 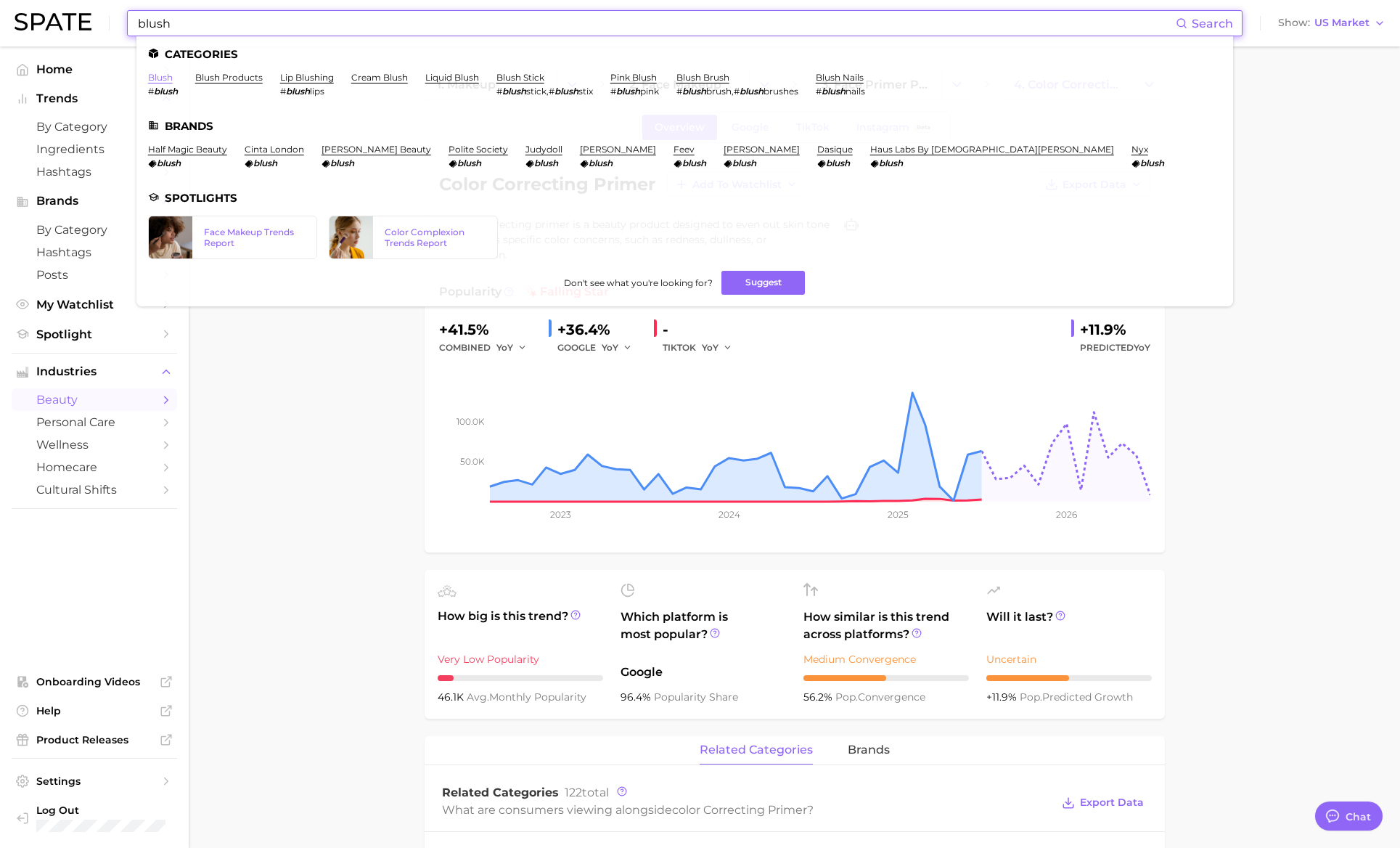 I want to click on a: beauty, so click(x=94, y=399).